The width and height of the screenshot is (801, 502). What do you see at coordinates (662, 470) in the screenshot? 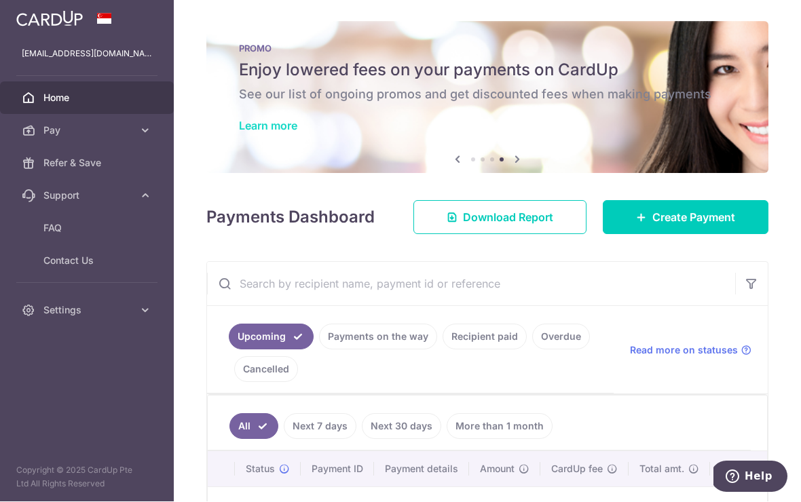
I see `span: Total amt.` at bounding box center [662, 470].